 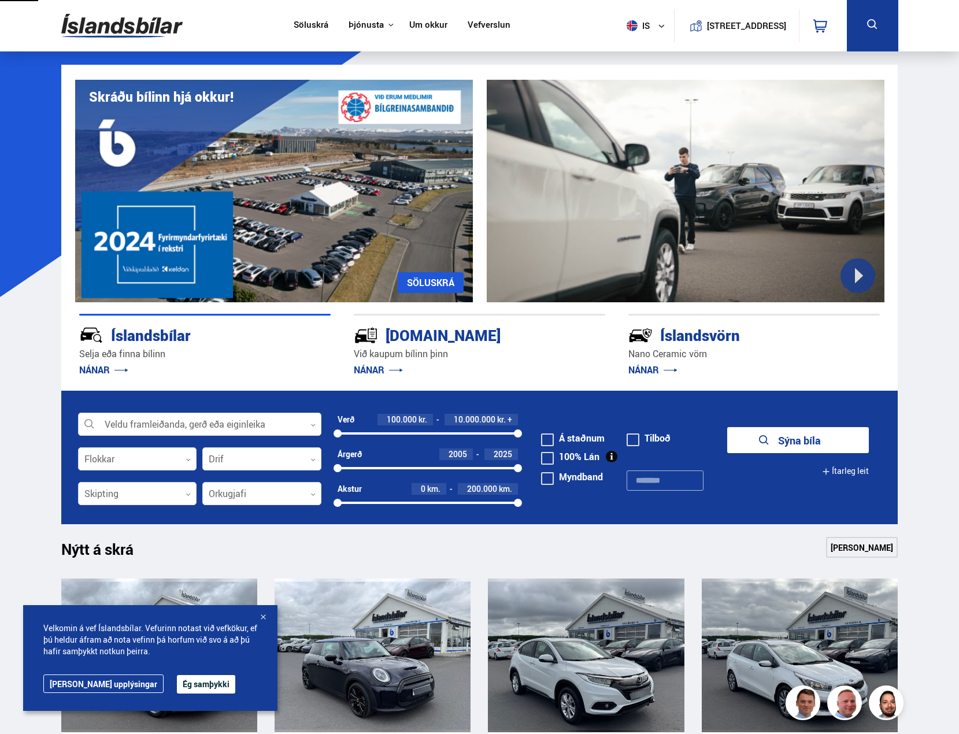 I want to click on label: Tilboð, so click(x=649, y=438).